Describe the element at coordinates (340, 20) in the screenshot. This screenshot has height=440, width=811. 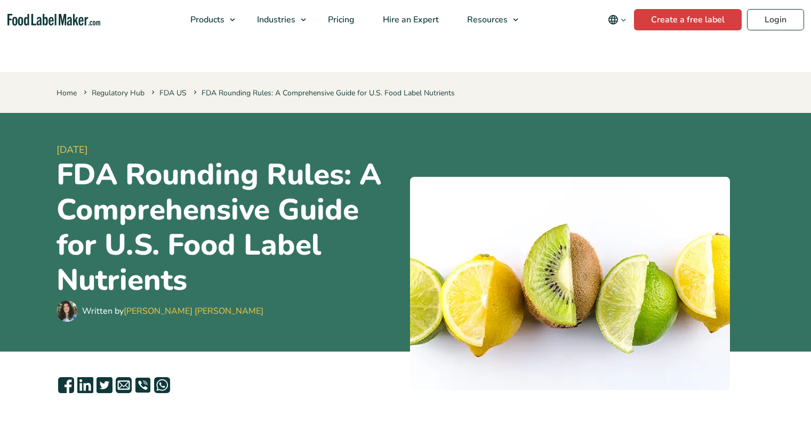
I see `span: Pricing` at that location.